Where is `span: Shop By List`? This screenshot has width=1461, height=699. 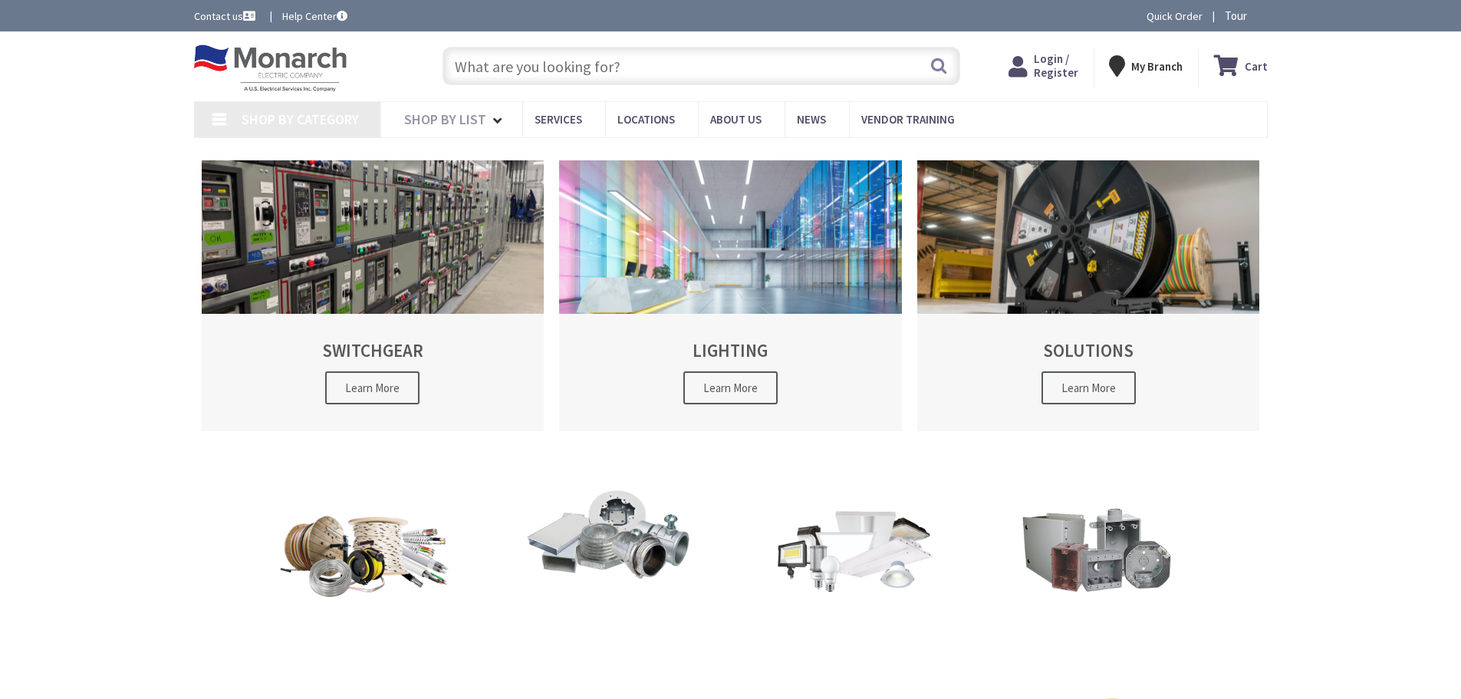 span: Shop By List is located at coordinates (445, 119).